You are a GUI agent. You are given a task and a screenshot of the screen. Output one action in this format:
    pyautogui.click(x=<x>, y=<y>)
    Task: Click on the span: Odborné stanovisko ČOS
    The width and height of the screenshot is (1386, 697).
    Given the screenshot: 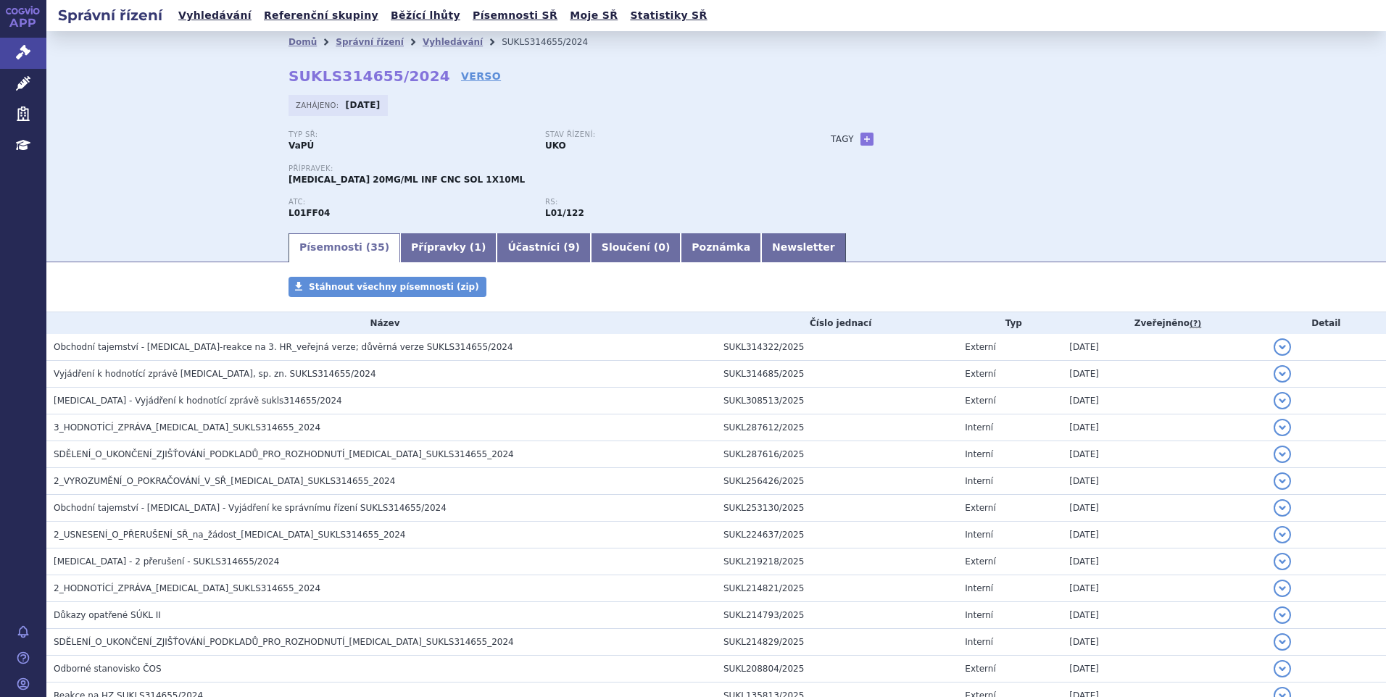 What is the action you would take?
    pyautogui.click(x=107, y=669)
    